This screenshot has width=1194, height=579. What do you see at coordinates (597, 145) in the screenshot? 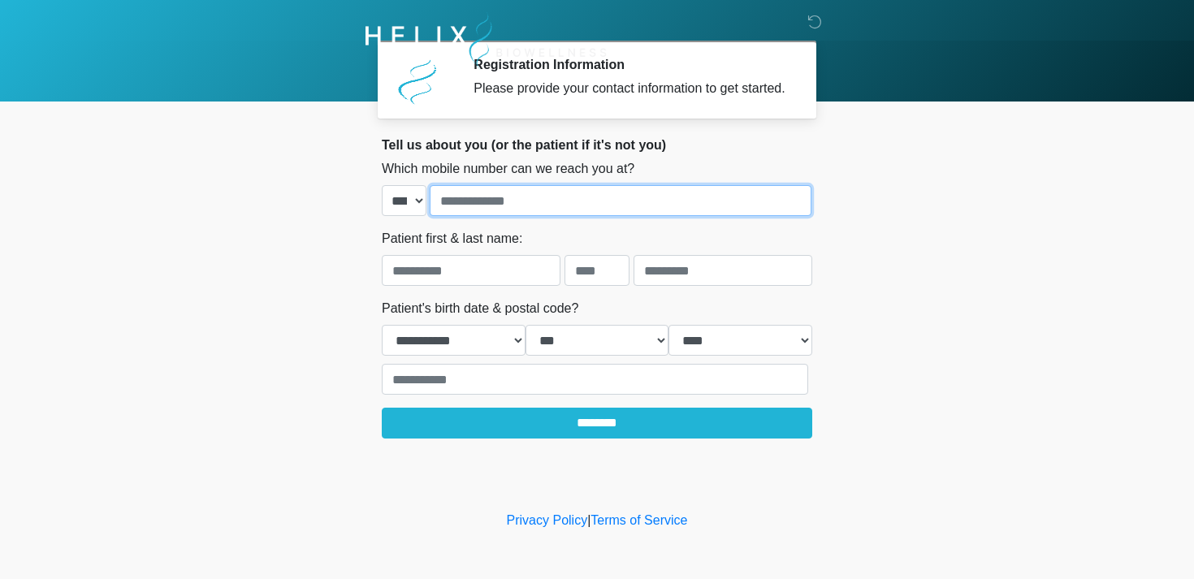
I see `h2: Tell us about you (or the patient if it's not you)` at bounding box center [597, 145].